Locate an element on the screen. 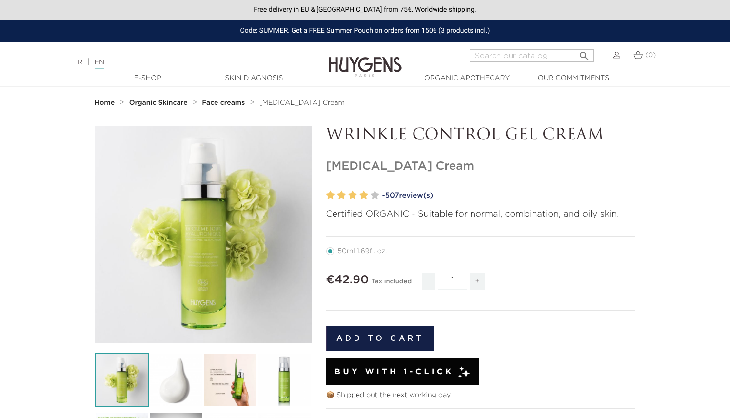 The image size is (730, 418). label: 3 is located at coordinates (352, 195).